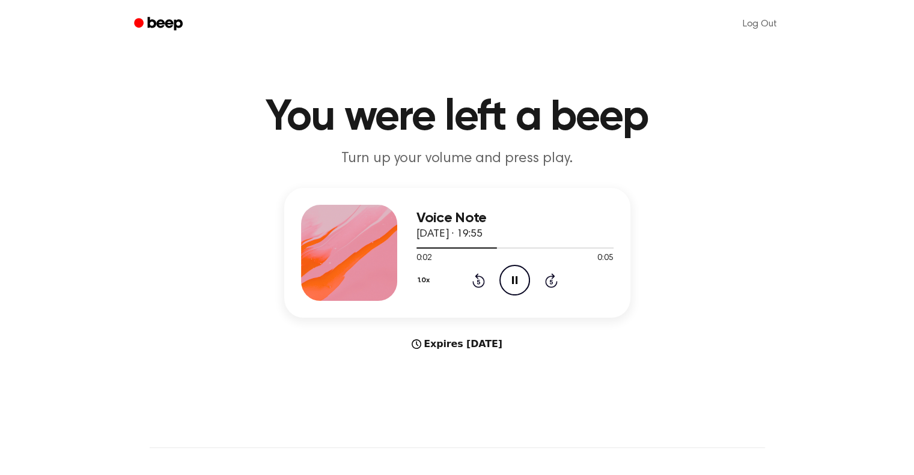 This screenshot has width=914, height=475. Describe the element at coordinates (605, 258) in the screenshot. I see `span: 0:05` at that location.